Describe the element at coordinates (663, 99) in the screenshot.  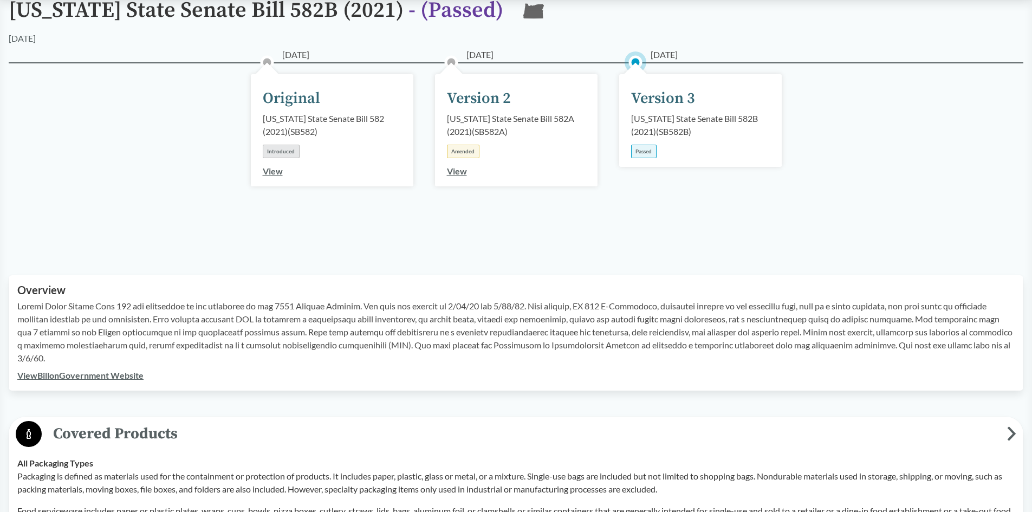
I see `div: Version 3` at that location.